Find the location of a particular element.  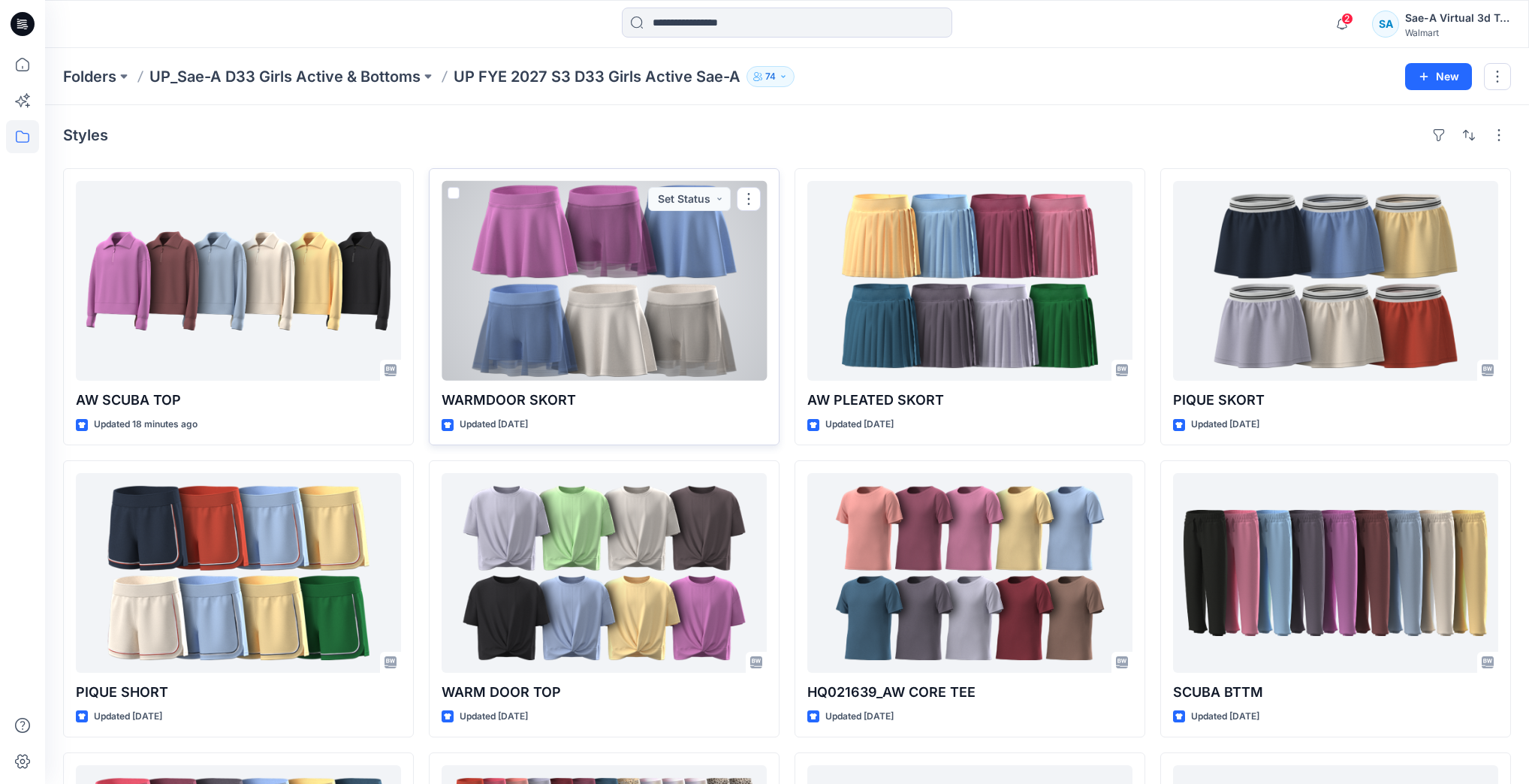

a: UP_Sae-A D33 Girls Active & Bottoms is located at coordinates (285, 76).